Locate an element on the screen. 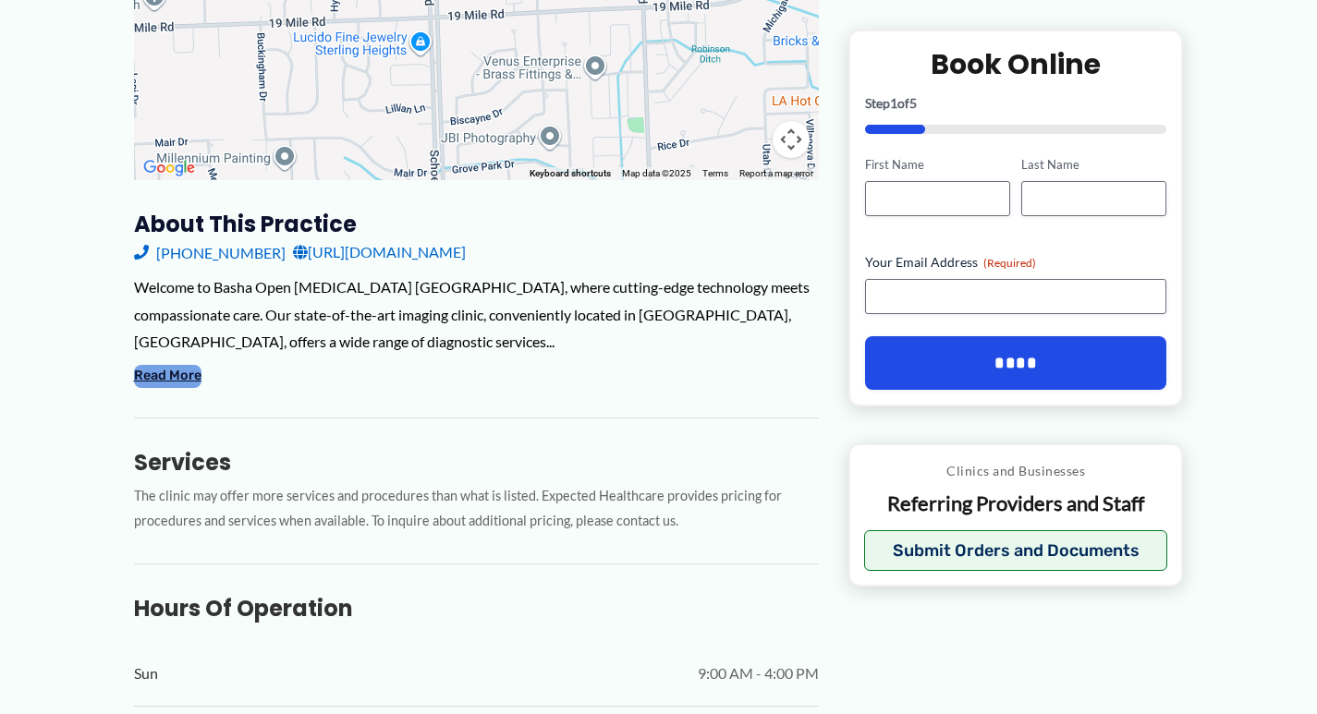 The height and width of the screenshot is (714, 1317). a: Report a map error is located at coordinates (776, 173).